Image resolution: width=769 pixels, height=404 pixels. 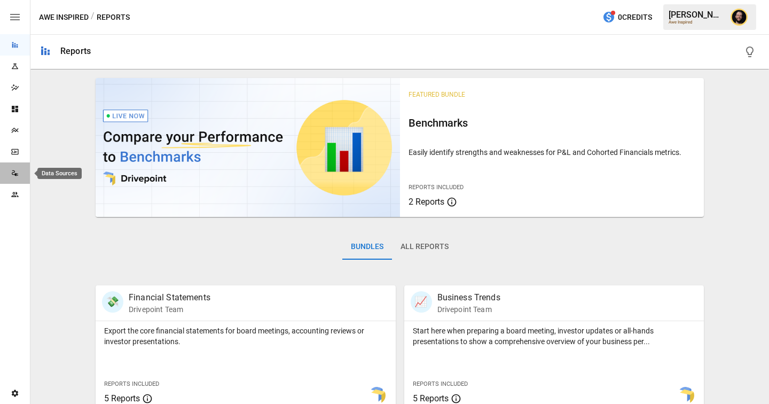 I want to click on button: 0Credits, so click(x=627, y=17).